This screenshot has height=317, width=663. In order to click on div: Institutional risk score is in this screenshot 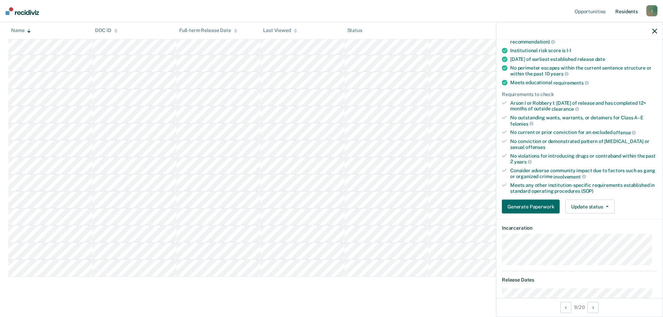, I will do `click(584, 50)`.